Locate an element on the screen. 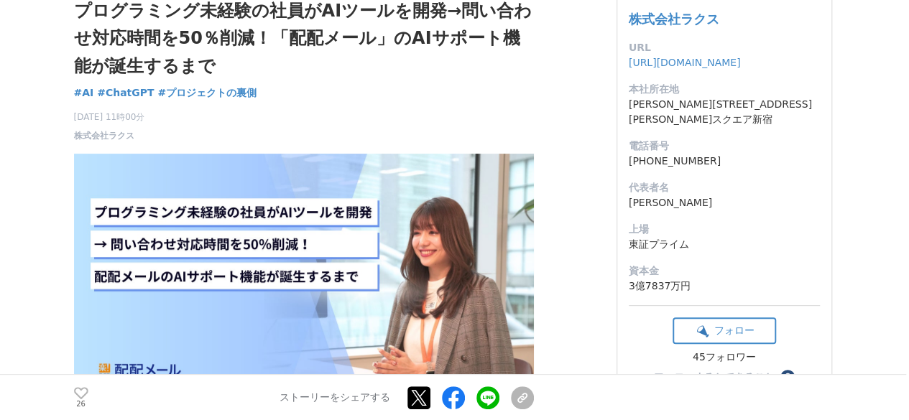 The width and height of the screenshot is (909, 420). a: #AI is located at coordinates (84, 93).